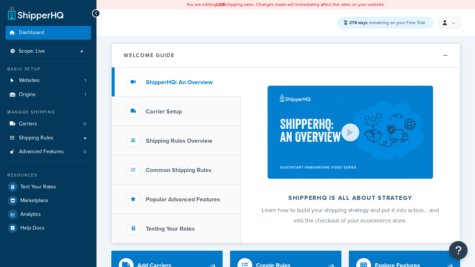 This screenshot has width=475, height=267. What do you see at coordinates (358, 23) in the screenshot?
I see `strong: 278 days` at bounding box center [358, 23].